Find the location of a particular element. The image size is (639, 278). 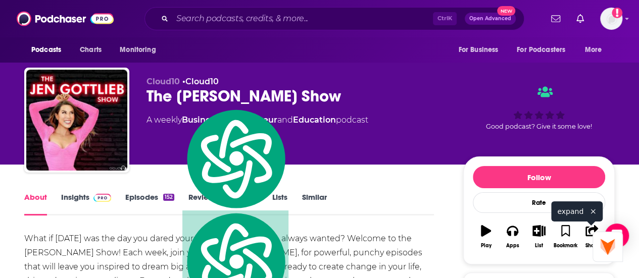

div: Play is located at coordinates (486, 246).